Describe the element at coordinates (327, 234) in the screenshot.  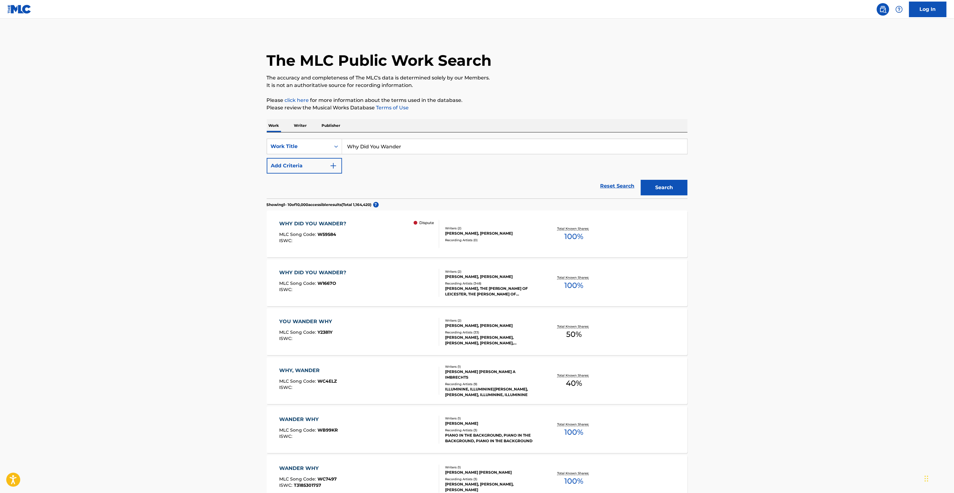
I see `span: W59584` at that location.